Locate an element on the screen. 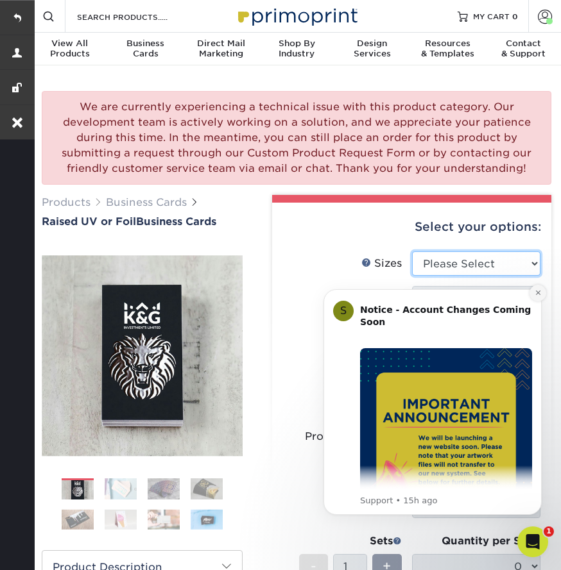 Image resolution: width=561 pixels, height=570 pixels. span: Direct Mail is located at coordinates (221, 44).